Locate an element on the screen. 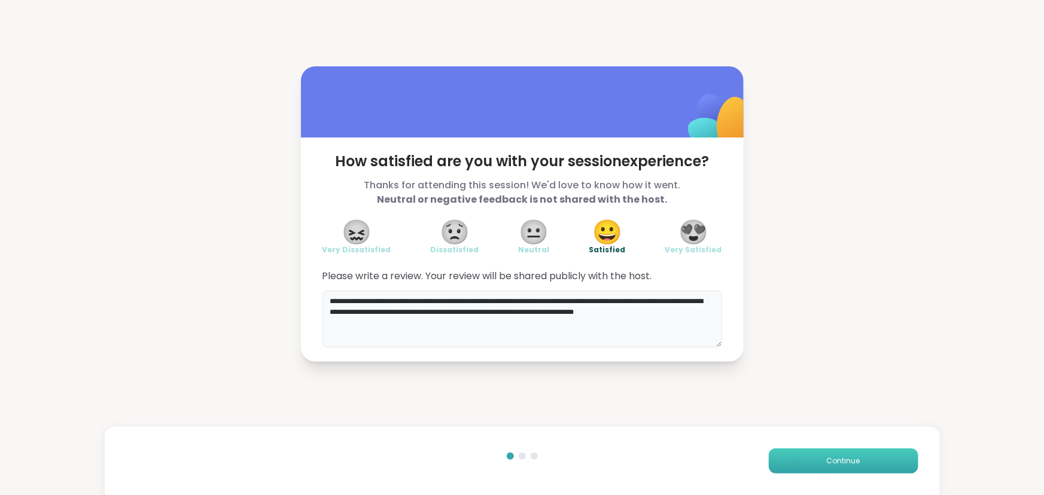 The width and height of the screenshot is (1044, 495). span: How satisfied are you with your session experience? is located at coordinates (522, 161).